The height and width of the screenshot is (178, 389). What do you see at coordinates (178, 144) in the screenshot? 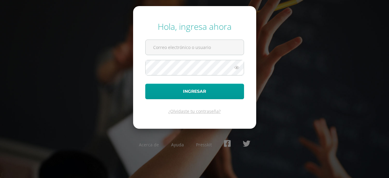
I see `a: Ayuda` at bounding box center [178, 144].